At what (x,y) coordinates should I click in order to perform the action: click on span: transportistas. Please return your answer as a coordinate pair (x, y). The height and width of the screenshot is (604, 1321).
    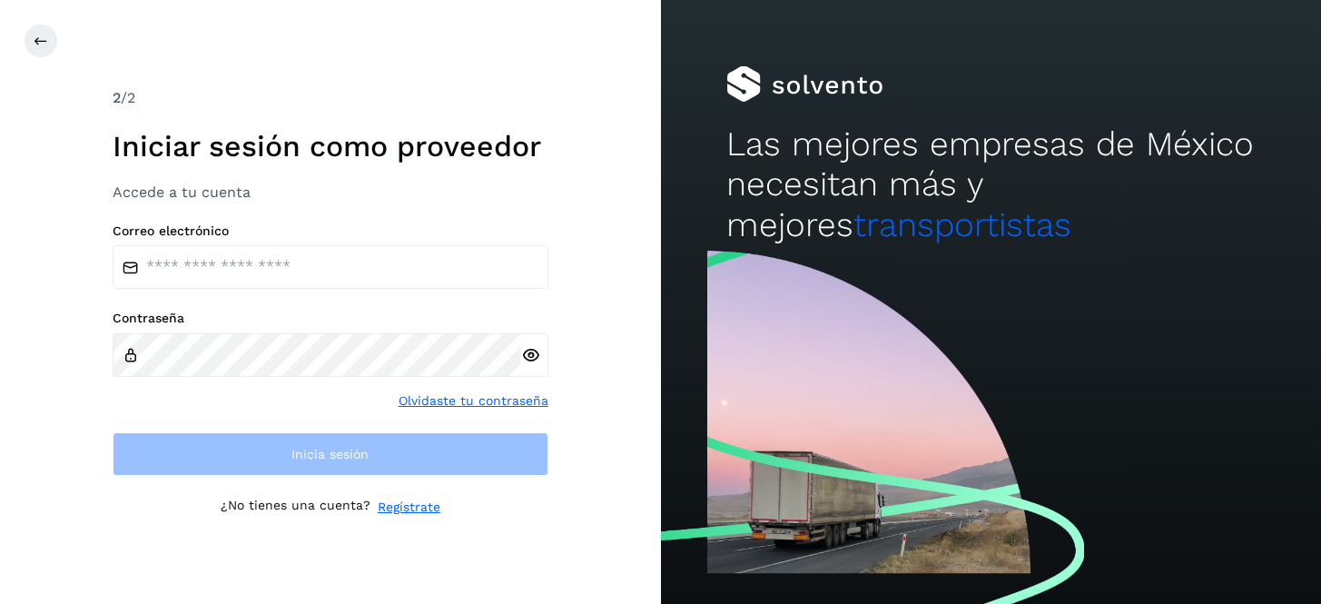
    Looking at the image, I should click on (963, 224).